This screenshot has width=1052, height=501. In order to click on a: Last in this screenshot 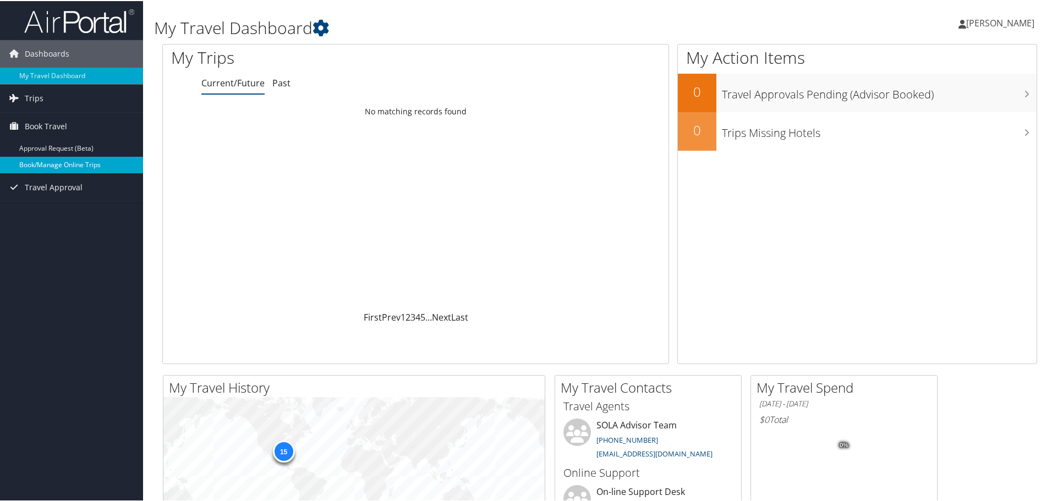, I will do `click(459, 316)`.